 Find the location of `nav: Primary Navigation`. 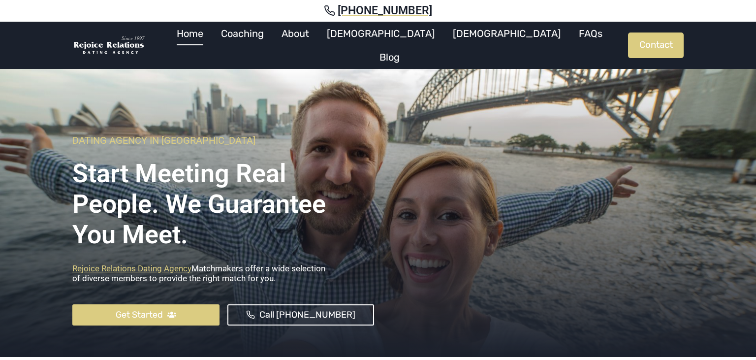

nav: Primary Navigation is located at coordinates (390, 45).